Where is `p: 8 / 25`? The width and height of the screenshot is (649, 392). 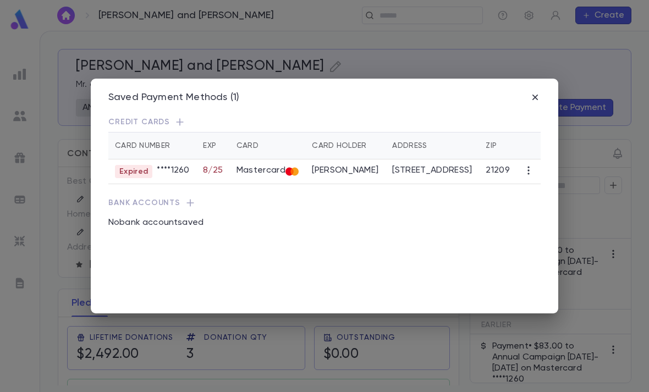
p: 8 / 25 is located at coordinates (213, 170).